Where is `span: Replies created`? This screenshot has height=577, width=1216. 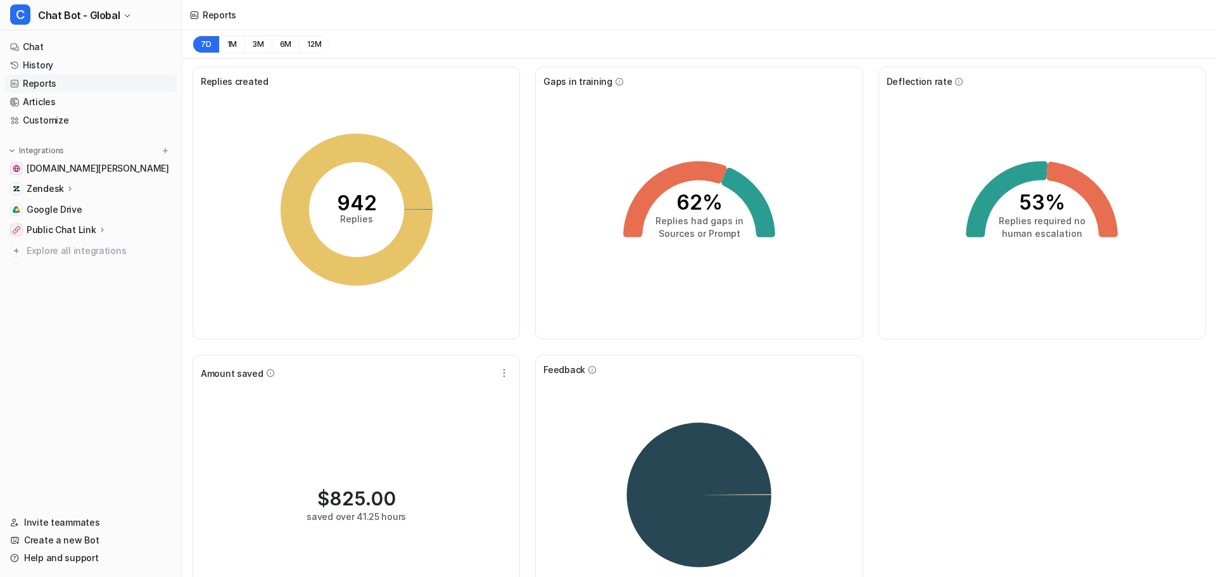
span: Replies created is located at coordinates (234, 81).